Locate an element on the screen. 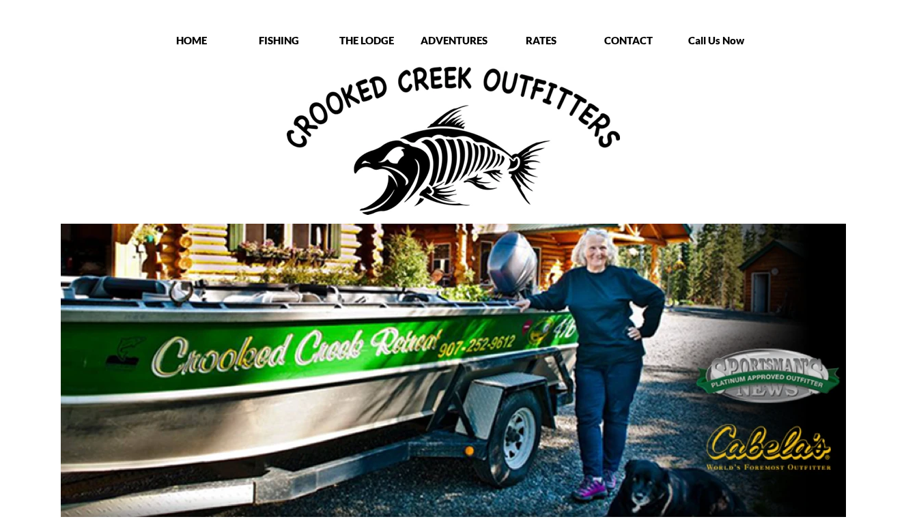 The image size is (904, 532). img: Crooked Creek Outfitters Logo - Alaska All-Inclusive fishing is located at coordinates (453, 141).